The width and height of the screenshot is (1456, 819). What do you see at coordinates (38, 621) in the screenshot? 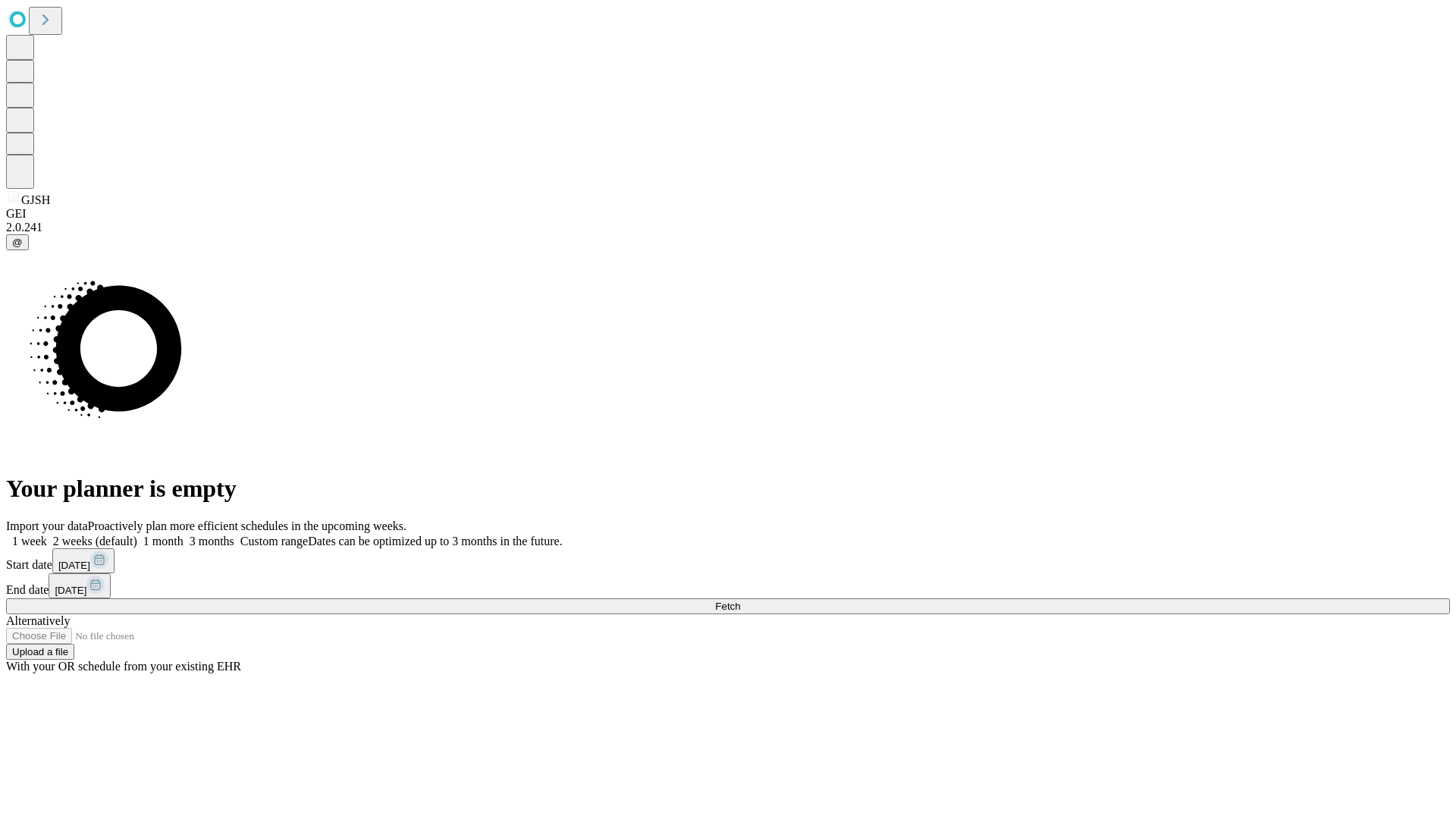
I see `span: Alternatively` at bounding box center [38, 621].